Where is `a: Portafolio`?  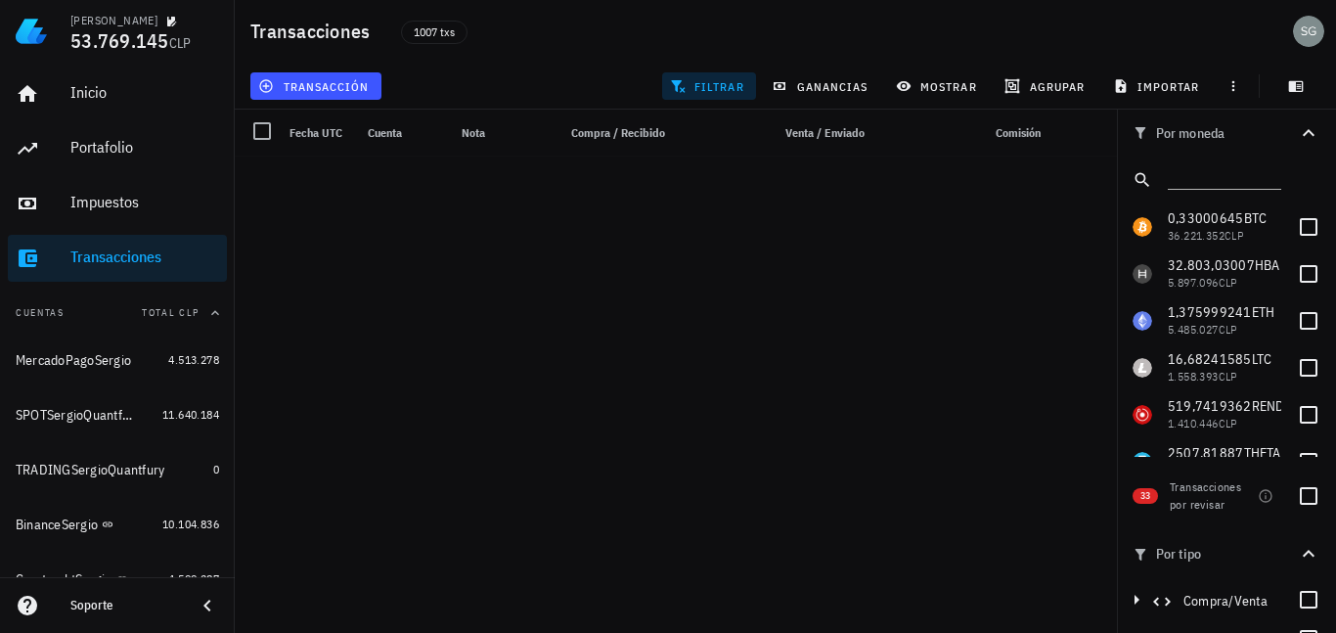
a: Portafolio is located at coordinates (117, 149).